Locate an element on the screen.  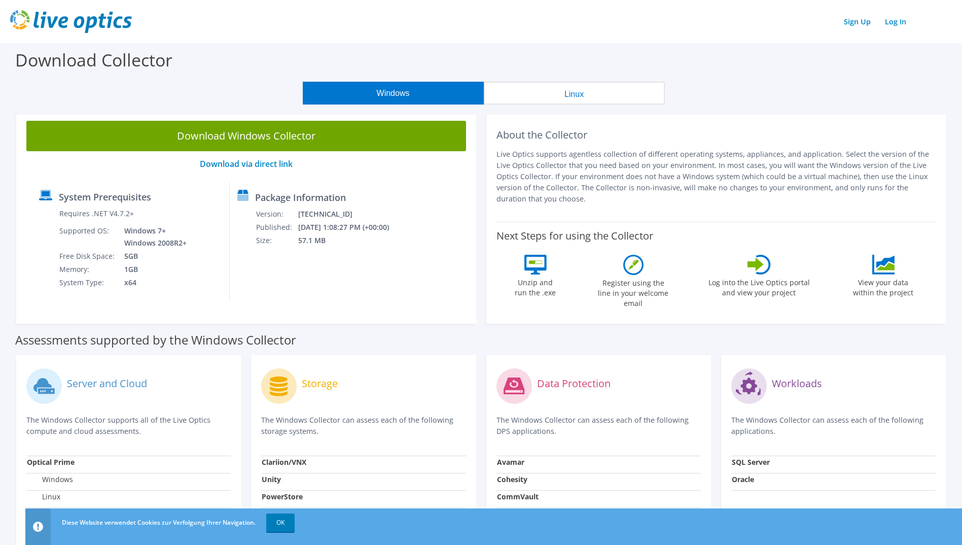
strong: PowerStore is located at coordinates (282, 496).